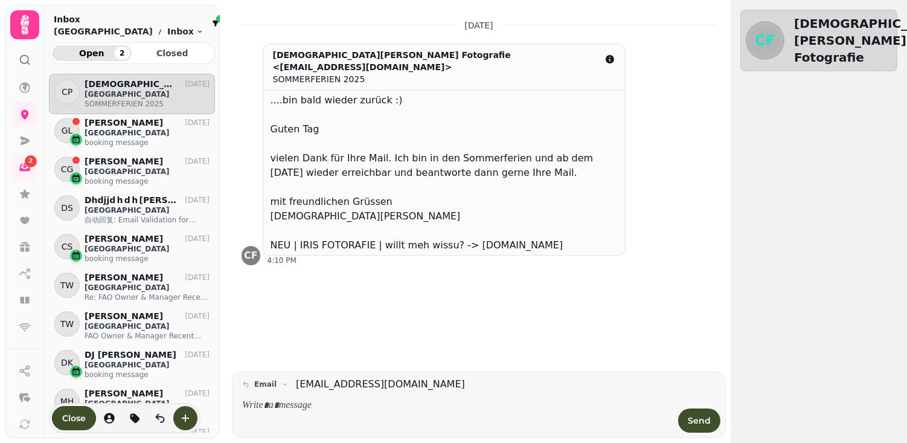  What do you see at coordinates (67, 169) in the screenshot?
I see `span: CG` at bounding box center [67, 169].